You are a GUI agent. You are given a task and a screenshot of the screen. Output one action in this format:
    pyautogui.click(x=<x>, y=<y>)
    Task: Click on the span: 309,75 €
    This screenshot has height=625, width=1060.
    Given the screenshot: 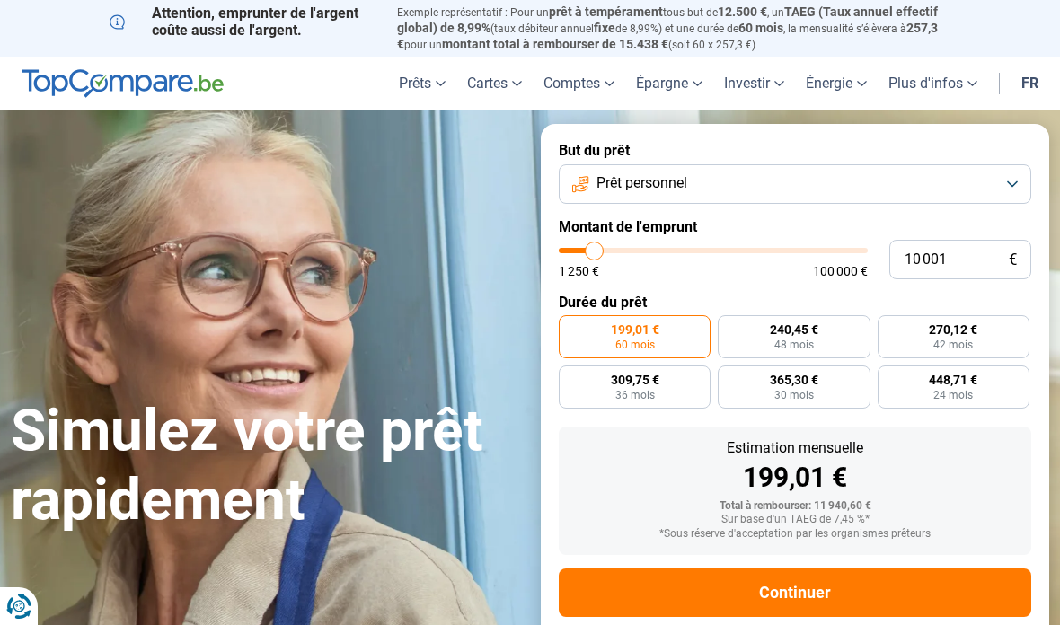 What is the action you would take?
    pyautogui.click(x=635, y=380)
    